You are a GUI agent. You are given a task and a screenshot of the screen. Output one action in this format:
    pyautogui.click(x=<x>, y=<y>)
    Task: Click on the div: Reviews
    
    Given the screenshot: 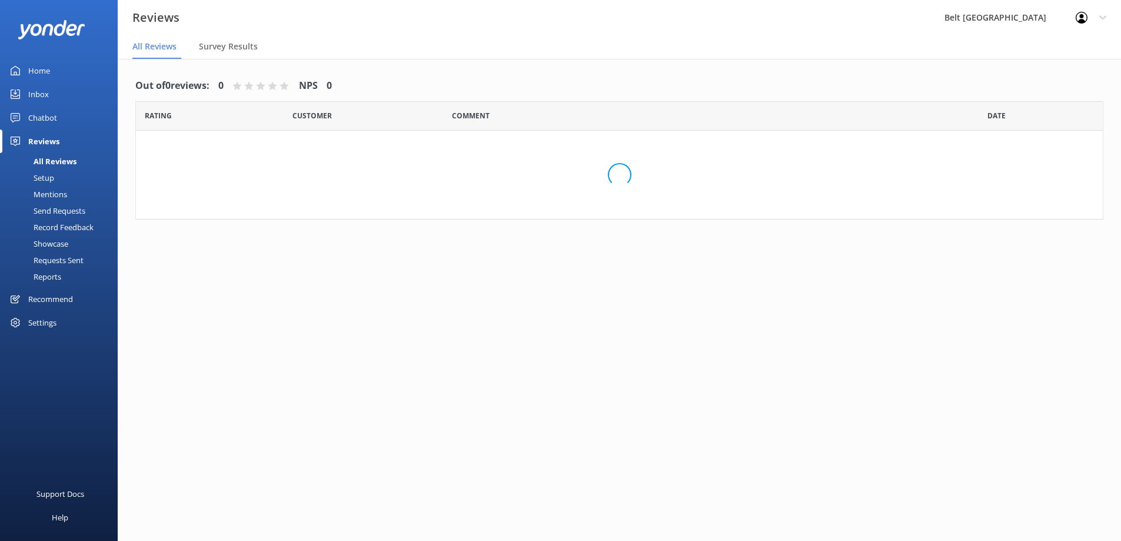 What is the action you would take?
    pyautogui.click(x=44, y=141)
    